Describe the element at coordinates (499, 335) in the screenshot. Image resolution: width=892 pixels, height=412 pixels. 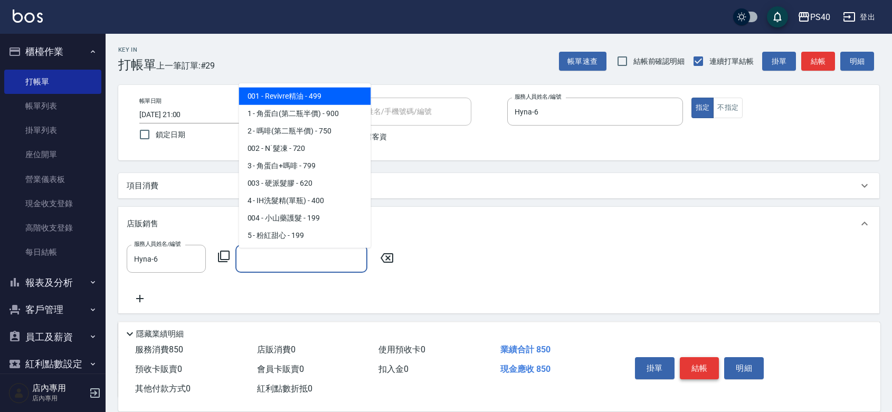
I see `div: 預收卡販賣` at that location.